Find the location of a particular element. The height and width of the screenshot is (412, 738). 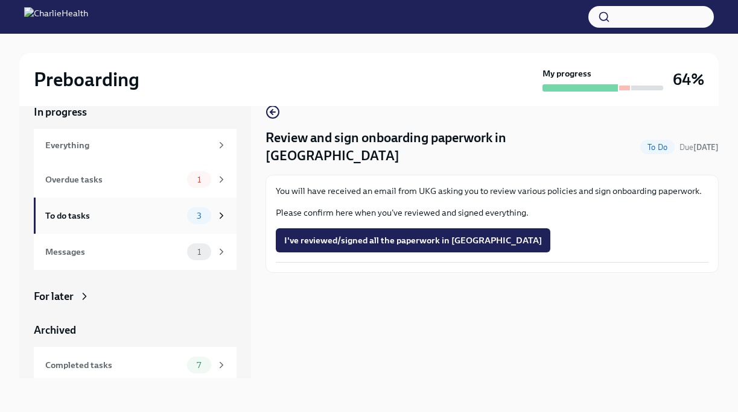

div: To do tasks is located at coordinates (113, 216).